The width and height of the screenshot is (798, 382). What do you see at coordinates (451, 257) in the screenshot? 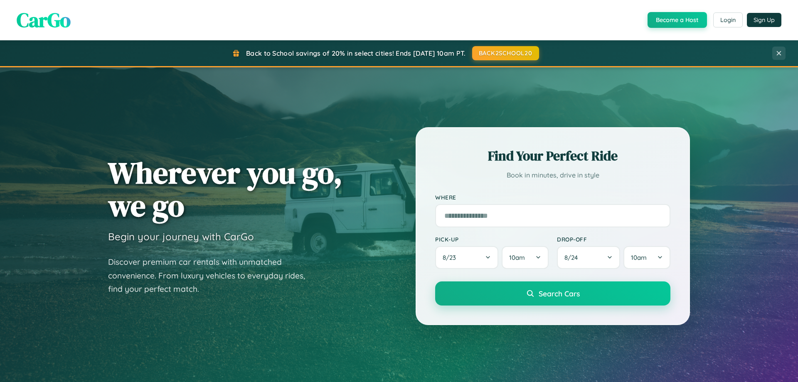
I see `span: 8 / 23` at bounding box center [451, 257].